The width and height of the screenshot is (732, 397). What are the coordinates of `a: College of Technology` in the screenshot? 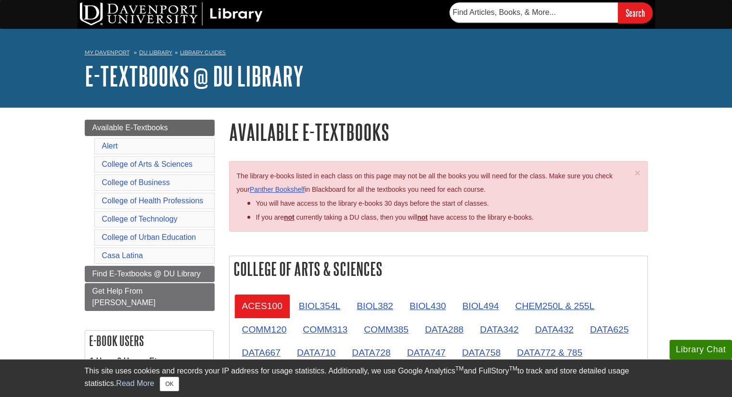 It's located at (140, 219).